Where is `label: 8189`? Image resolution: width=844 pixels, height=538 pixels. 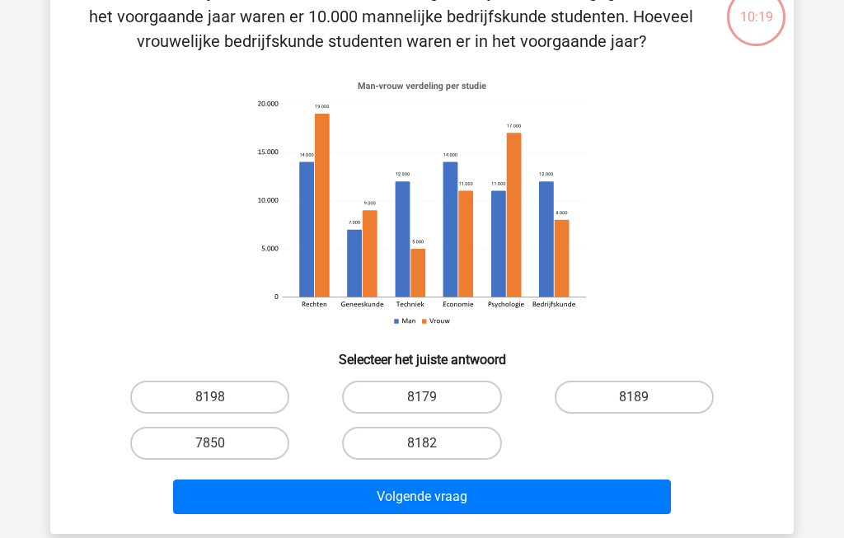
label: 8189 is located at coordinates (634, 397).